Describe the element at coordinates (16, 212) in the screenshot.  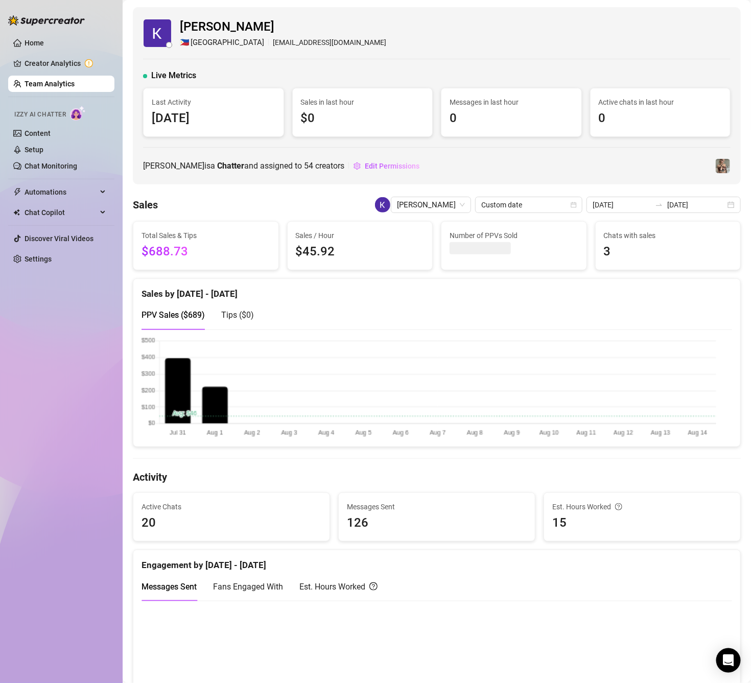
I see `img: Chat Copilot` at that location.